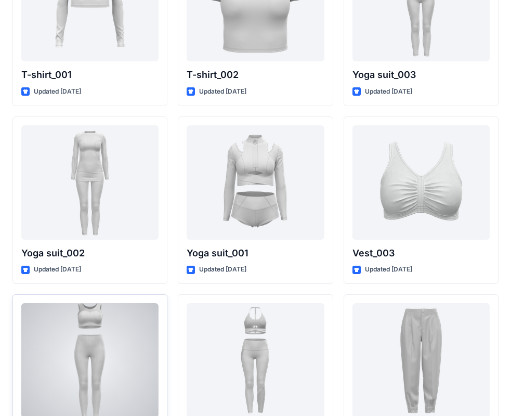 The width and height of the screenshot is (511, 416). Describe the element at coordinates (90, 182) in the screenshot. I see `a: Yoga suit_002` at that location.